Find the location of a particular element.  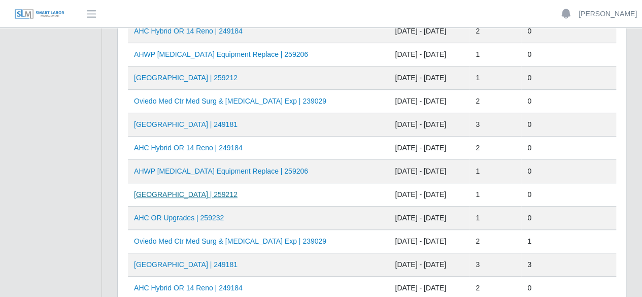

img: SLM Logo is located at coordinates (40, 14).